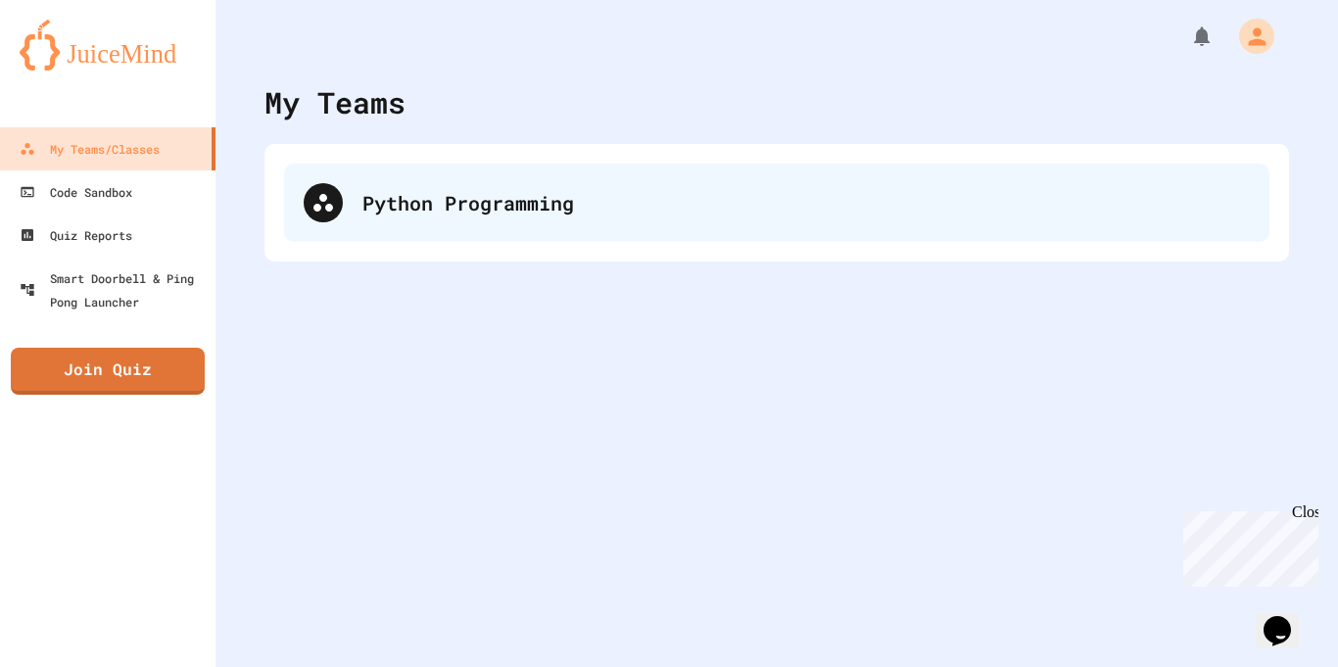 This screenshot has width=1338, height=667. I want to click on div: My Account, so click(1249, 36).